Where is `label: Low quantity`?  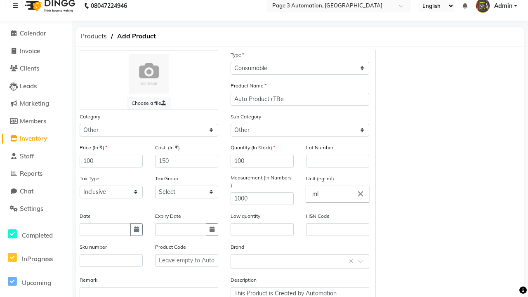 label: Low quantity is located at coordinates (245, 216).